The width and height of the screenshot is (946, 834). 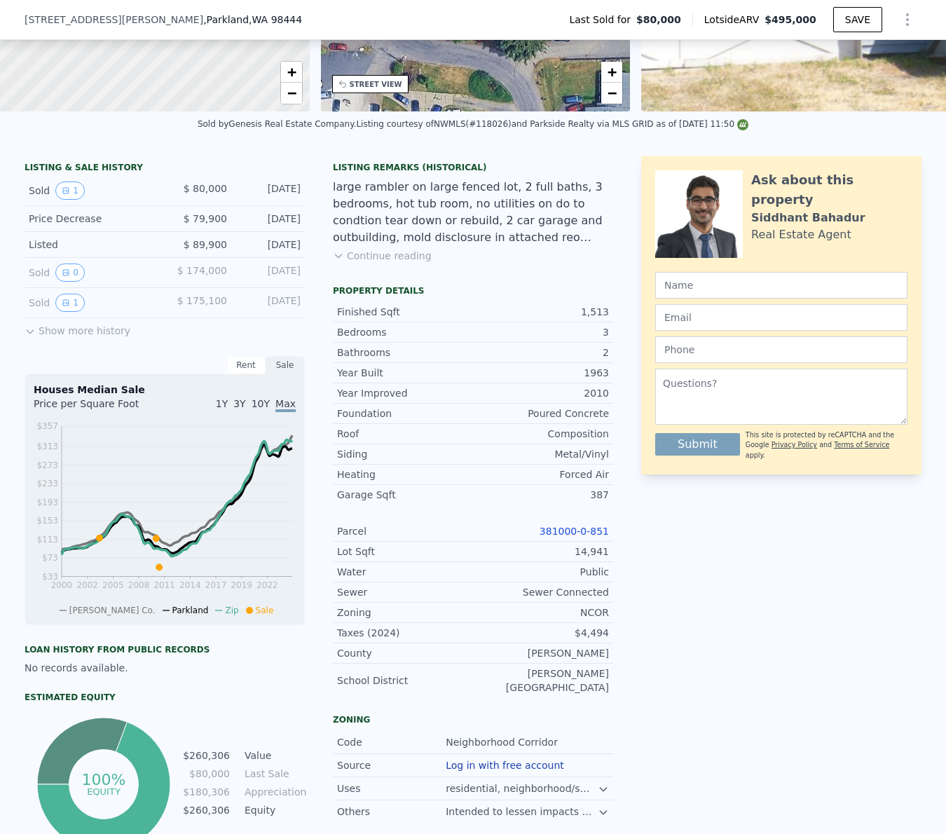 What do you see at coordinates (541, 495) in the screenshot?
I see `div: 387` at bounding box center [541, 495].